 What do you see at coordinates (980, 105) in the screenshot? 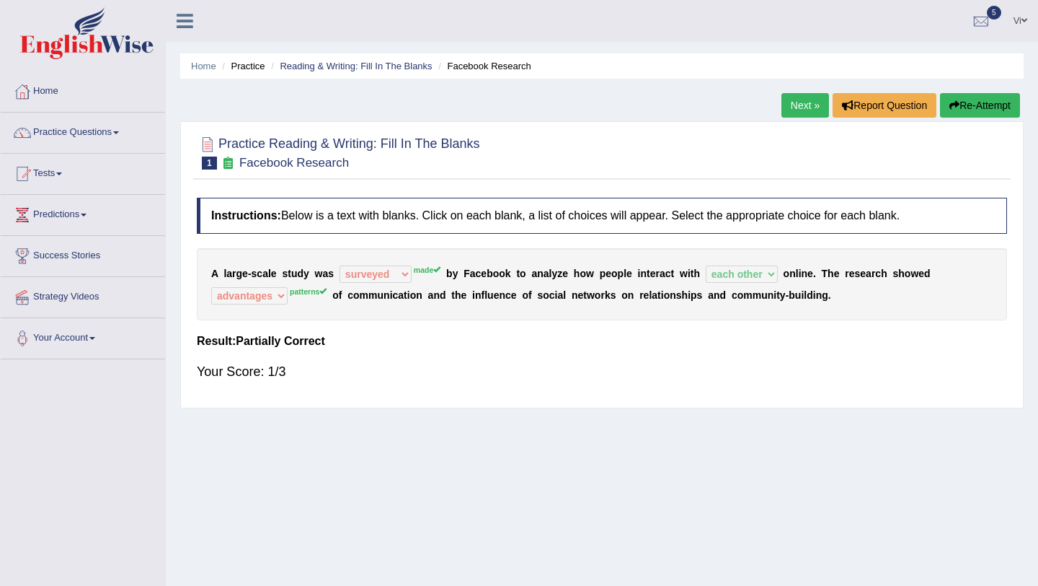
I see `button: Re-Attempt` at bounding box center [980, 105].